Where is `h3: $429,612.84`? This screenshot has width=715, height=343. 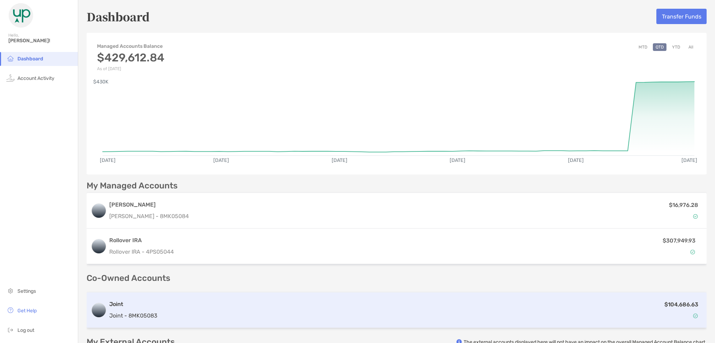
h3: $429,612.84 is located at coordinates (131, 58).